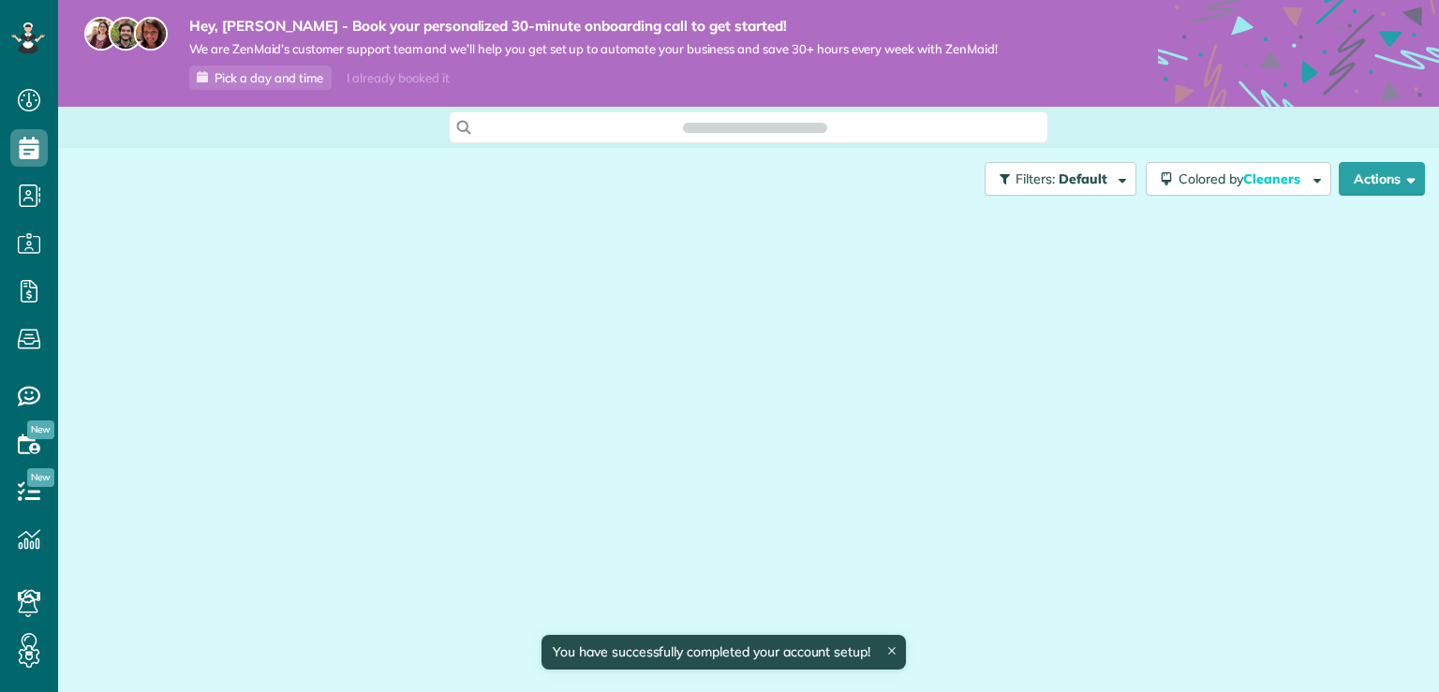  What do you see at coordinates (397, 78) in the screenshot?
I see `div: I already booked it` at bounding box center [397, 78].